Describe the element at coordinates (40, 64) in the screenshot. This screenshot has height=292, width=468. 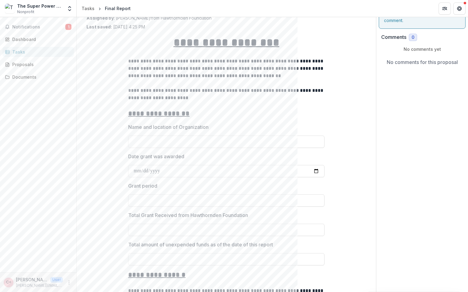
I see `div: Proposals` at that location.